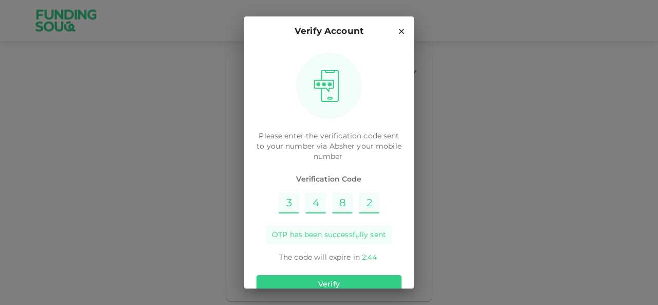 Image resolution: width=658 pixels, height=305 pixels. I want to click on span: Verification Code, so click(329, 179).